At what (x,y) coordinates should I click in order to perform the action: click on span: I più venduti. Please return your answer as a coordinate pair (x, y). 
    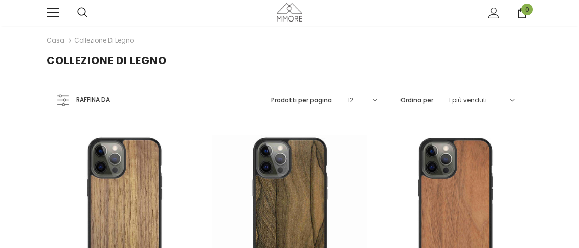
    Looking at the image, I should click on (468, 100).